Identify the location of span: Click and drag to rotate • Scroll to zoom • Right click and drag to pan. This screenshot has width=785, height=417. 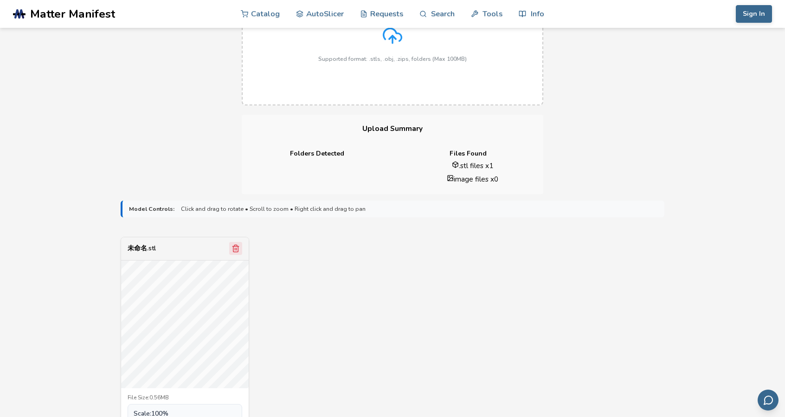
(273, 209).